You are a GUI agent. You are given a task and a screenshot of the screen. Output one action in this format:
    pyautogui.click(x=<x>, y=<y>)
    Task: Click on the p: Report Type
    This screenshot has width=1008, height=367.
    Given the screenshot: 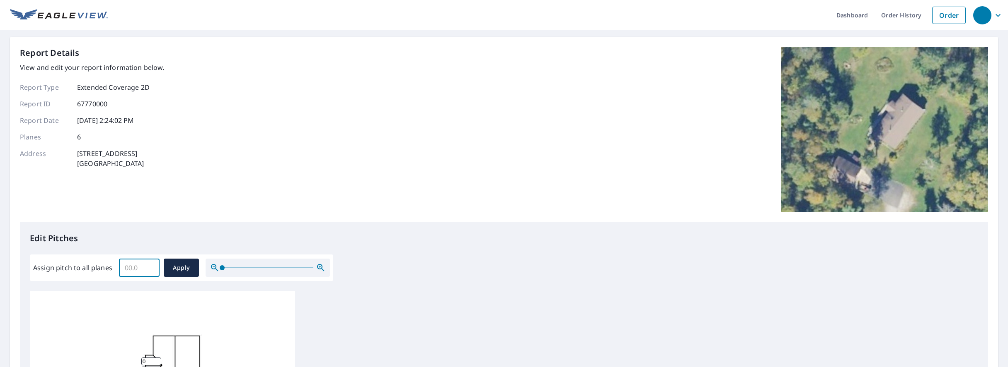 What is the action you would take?
    pyautogui.click(x=45, y=87)
    